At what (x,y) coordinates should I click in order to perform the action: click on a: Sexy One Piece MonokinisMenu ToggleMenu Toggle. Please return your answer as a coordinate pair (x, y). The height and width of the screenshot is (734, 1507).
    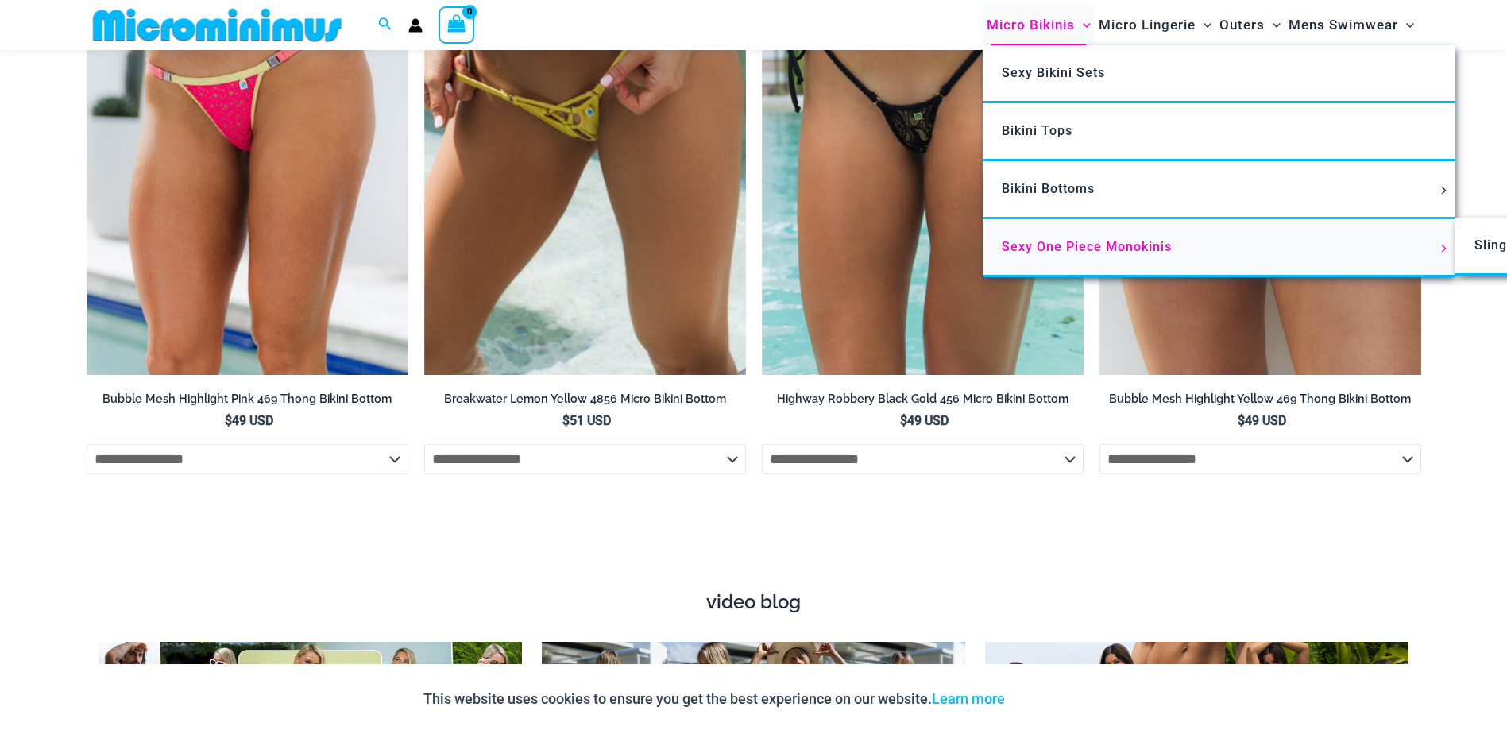
    Looking at the image, I should click on (1219, 248).